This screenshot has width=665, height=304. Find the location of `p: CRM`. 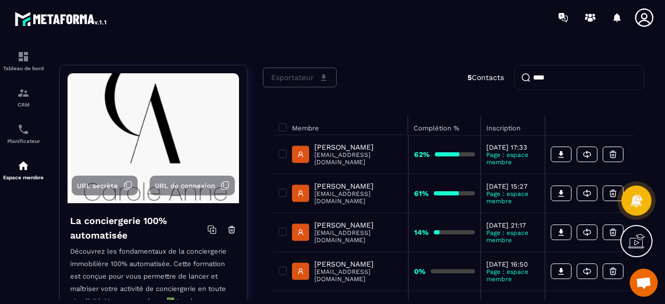

p: CRM is located at coordinates (23, 104).